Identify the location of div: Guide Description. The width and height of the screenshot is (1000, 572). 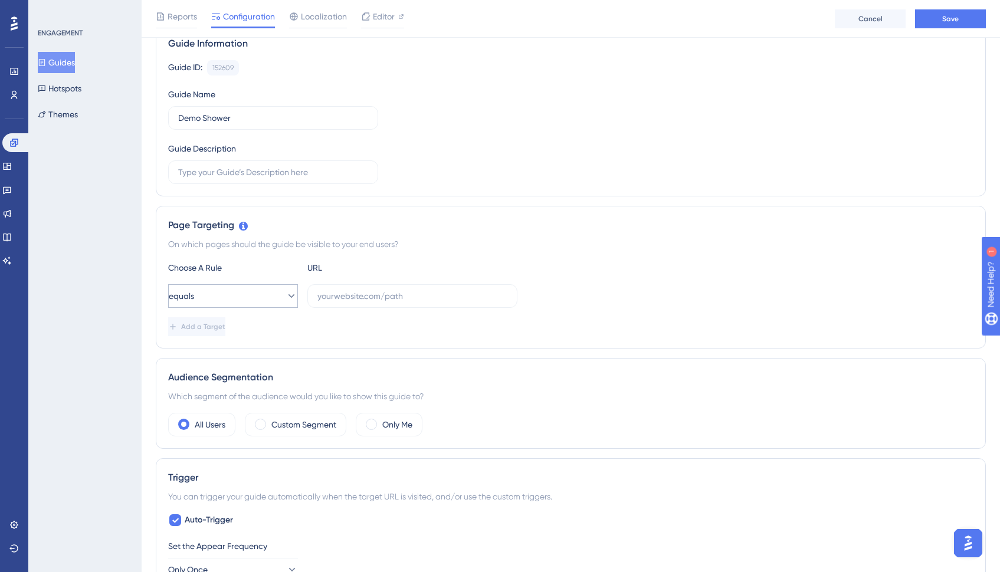
(202, 149).